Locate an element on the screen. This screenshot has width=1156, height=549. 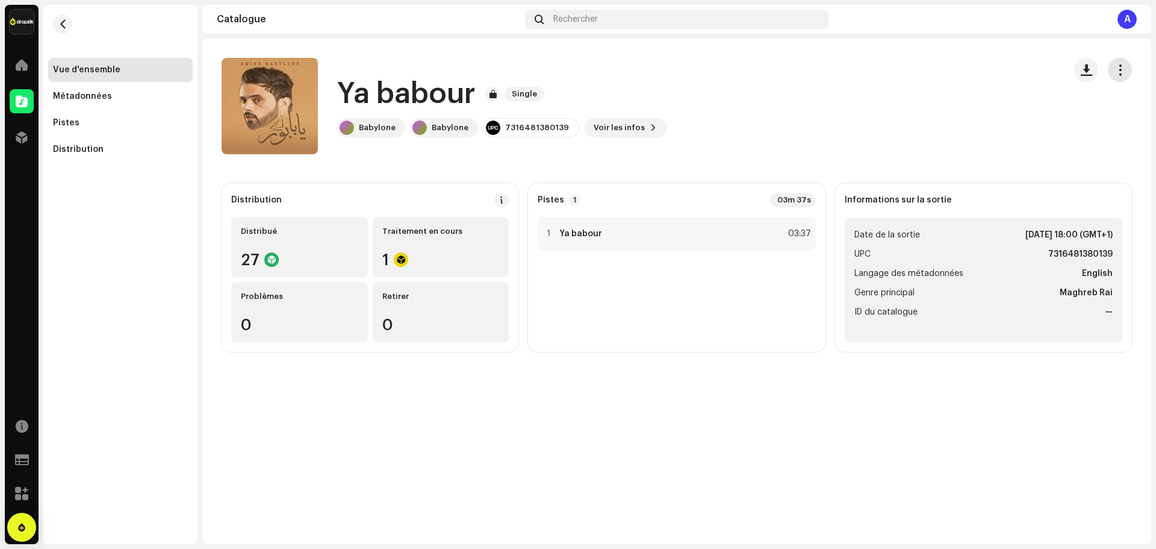
span: Date de la sortie is located at coordinates (887, 235).